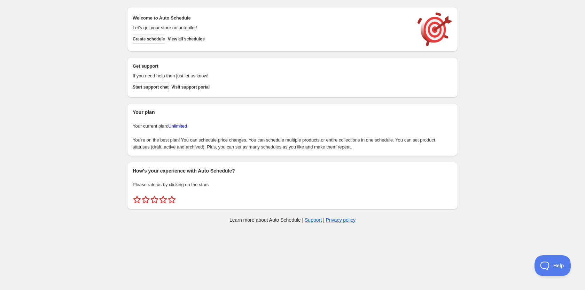 Image resolution: width=585 pixels, height=290 pixels. I want to click on a: Privacy policy, so click(341, 220).